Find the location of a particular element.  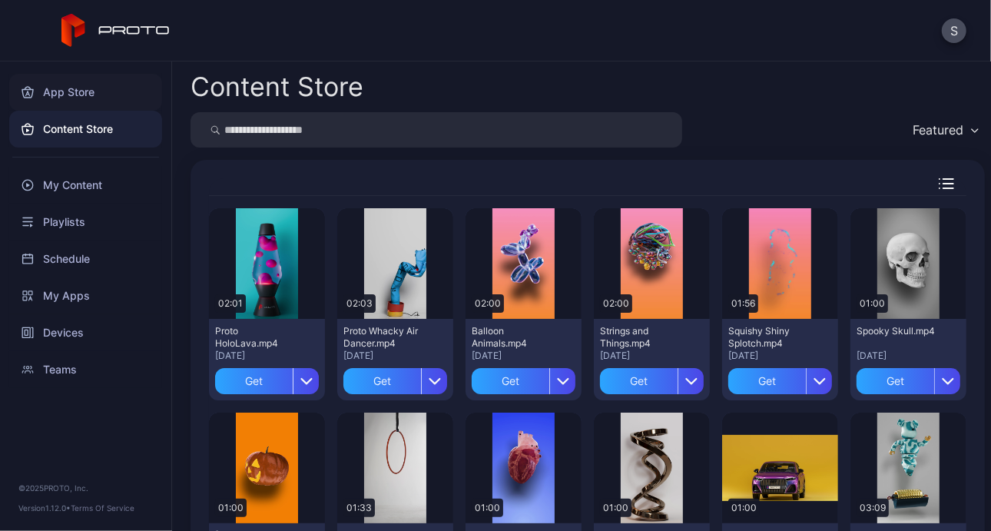

div: Devices is located at coordinates (85, 333).